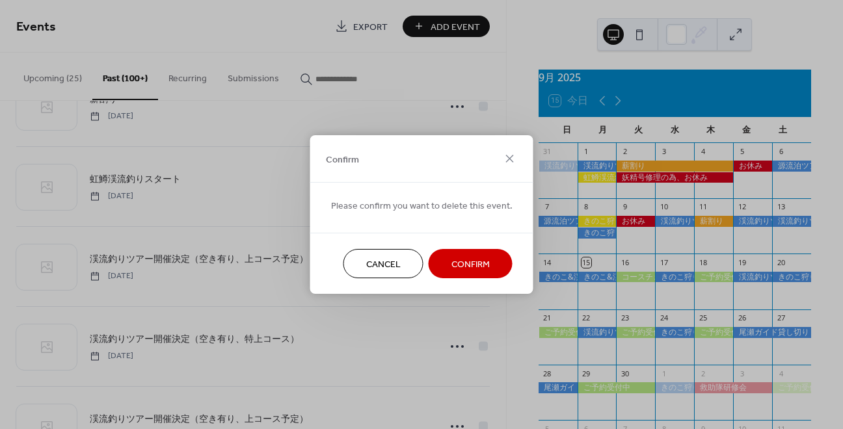 This screenshot has height=429, width=843. I want to click on button: Confirm, so click(470, 263).